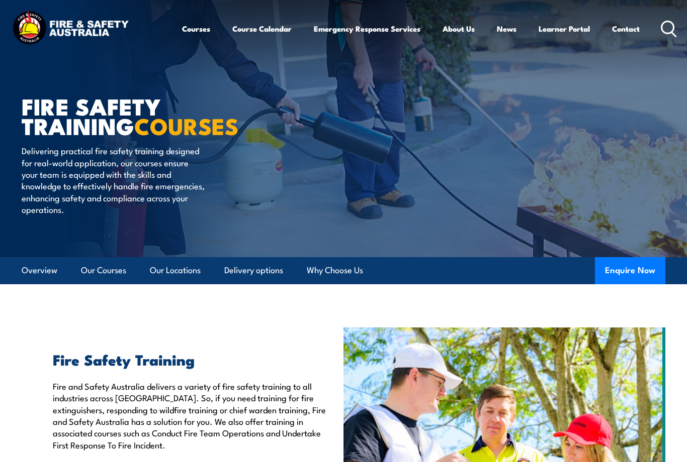 The width and height of the screenshot is (687, 462). Describe the element at coordinates (335, 270) in the screenshot. I see `a: Why Choose Us` at that location.